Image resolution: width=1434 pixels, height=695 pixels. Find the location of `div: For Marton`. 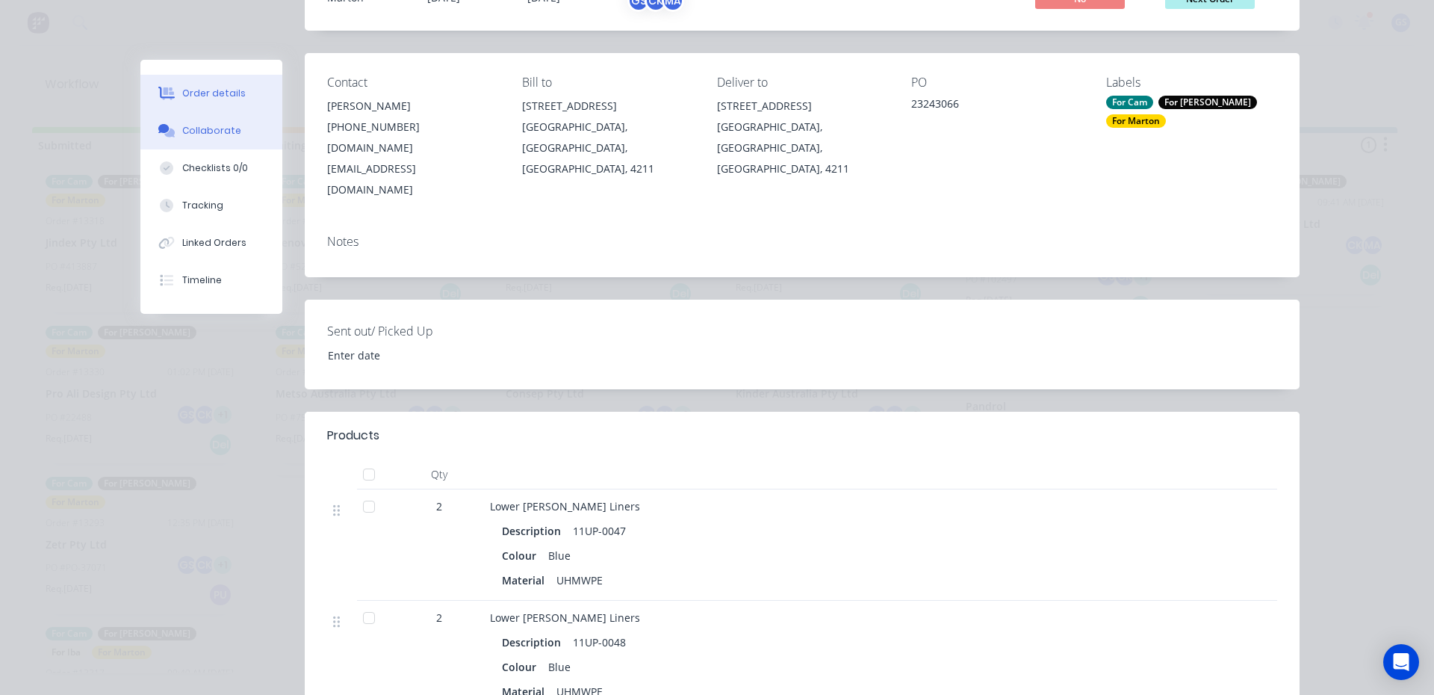

div: For Marton is located at coordinates (1136, 121).